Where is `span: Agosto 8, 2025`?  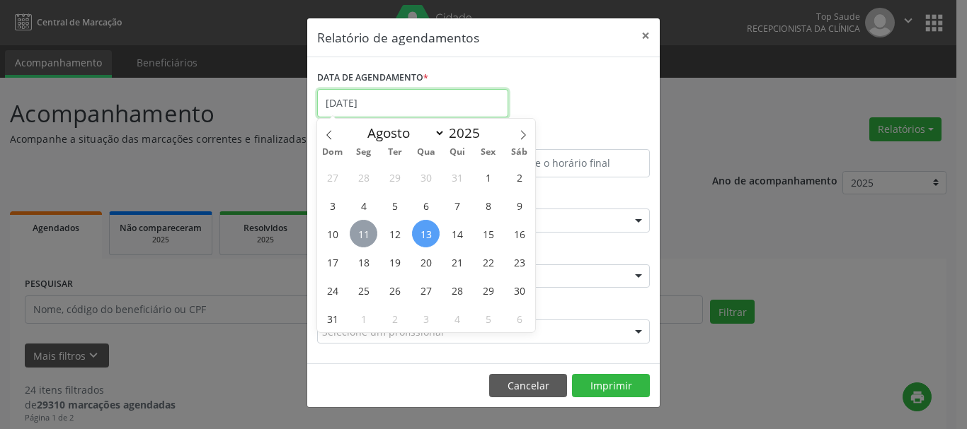 span: Agosto 8, 2025 is located at coordinates (488, 205).